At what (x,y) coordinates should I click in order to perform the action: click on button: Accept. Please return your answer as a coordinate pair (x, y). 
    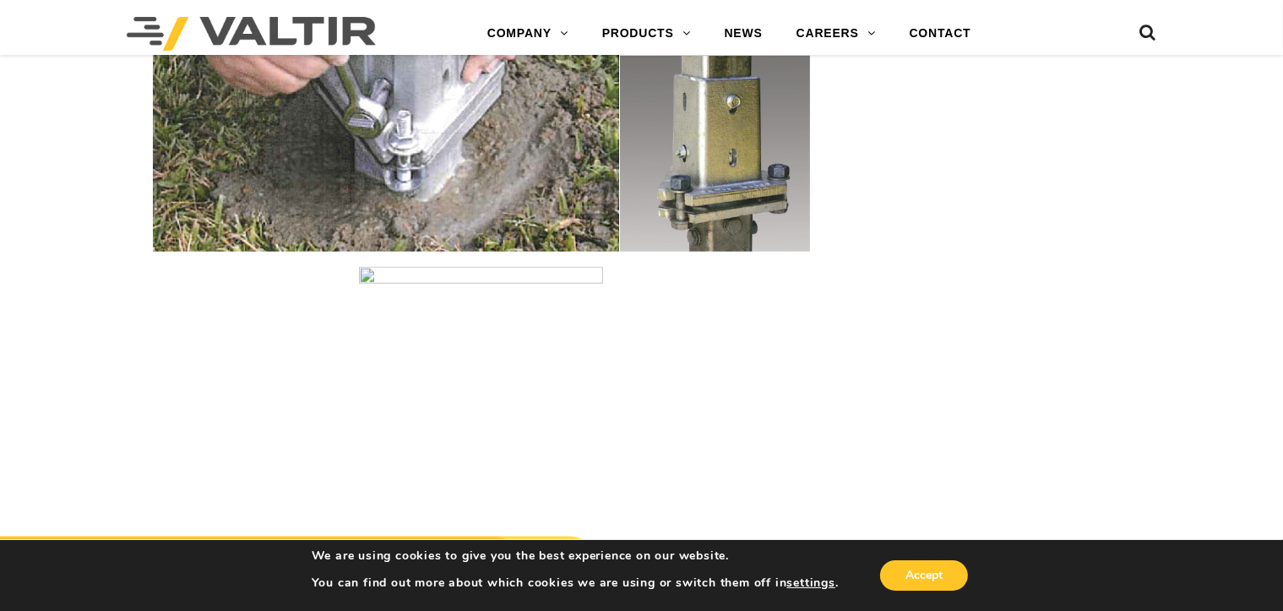
    Looking at the image, I should click on (924, 575).